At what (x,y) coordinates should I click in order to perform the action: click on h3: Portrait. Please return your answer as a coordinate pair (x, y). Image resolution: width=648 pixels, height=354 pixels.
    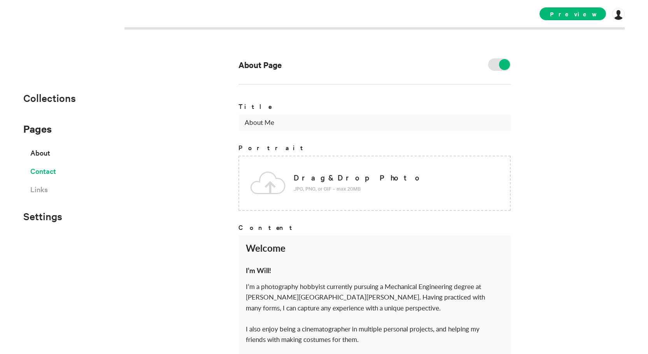
    Looking at the image, I should click on (375, 147).